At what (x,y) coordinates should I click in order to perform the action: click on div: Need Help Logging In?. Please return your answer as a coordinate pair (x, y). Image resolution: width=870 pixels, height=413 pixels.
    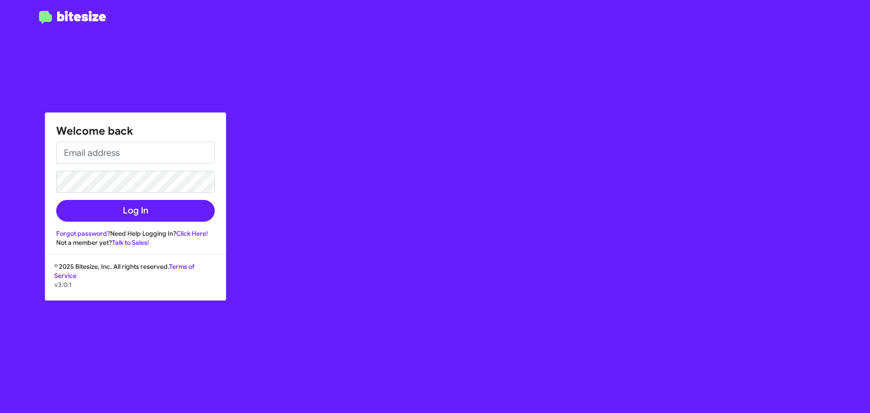
    Looking at the image, I should click on (135, 233).